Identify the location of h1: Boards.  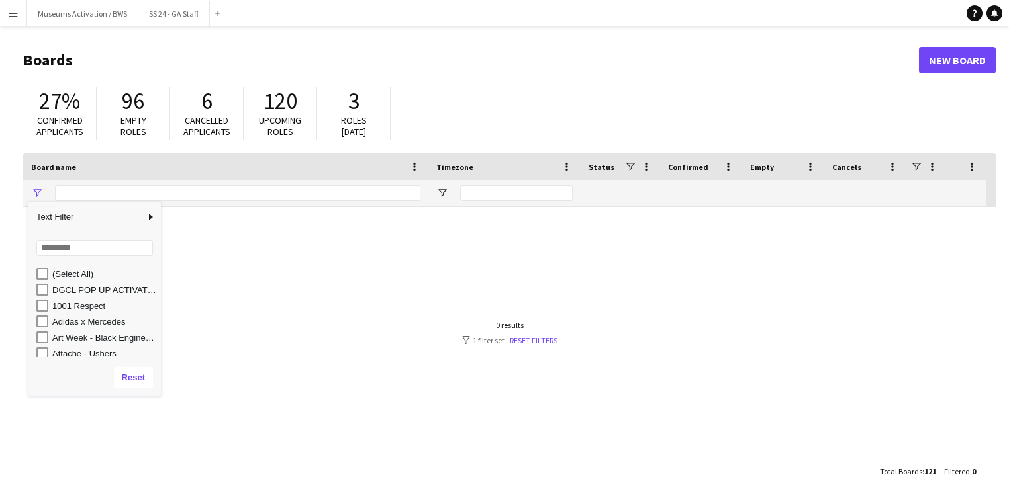
(471, 60).